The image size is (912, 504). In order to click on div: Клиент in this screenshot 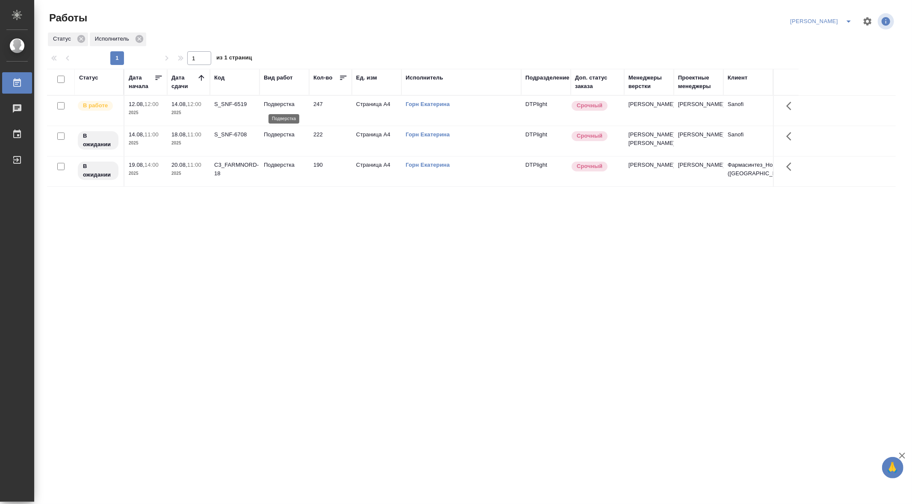, I will do `click(737, 78)`.